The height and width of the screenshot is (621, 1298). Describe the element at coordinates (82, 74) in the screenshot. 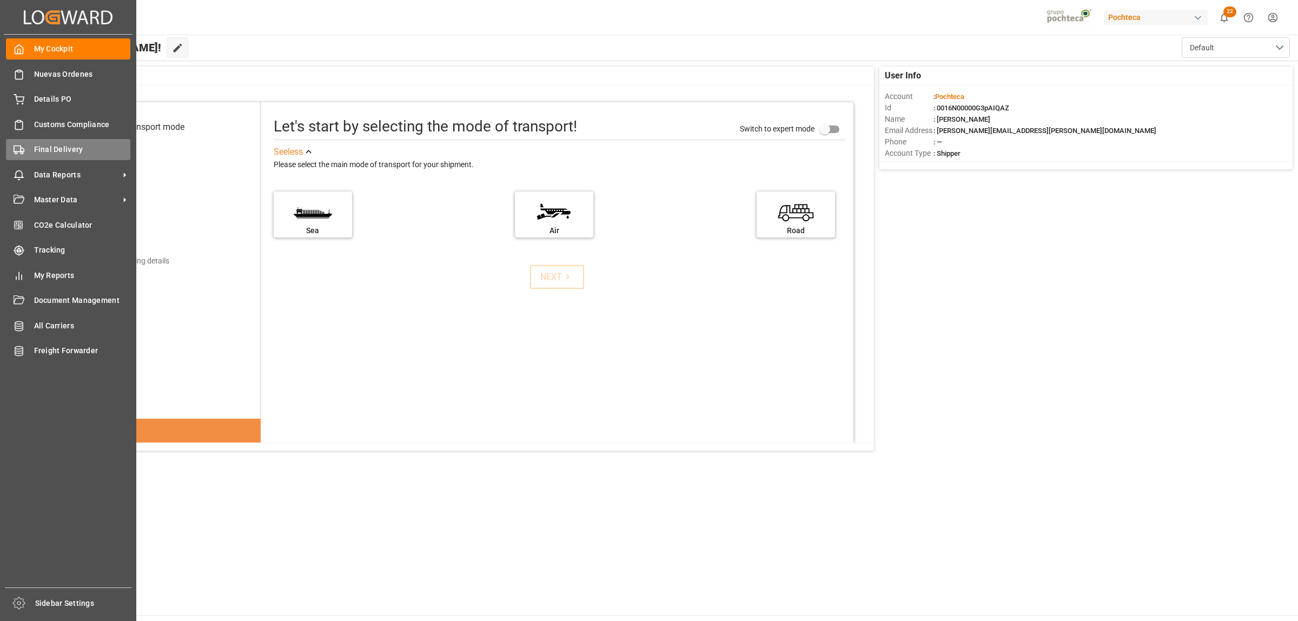

I see `span: Nuevas Ordenes` at that location.